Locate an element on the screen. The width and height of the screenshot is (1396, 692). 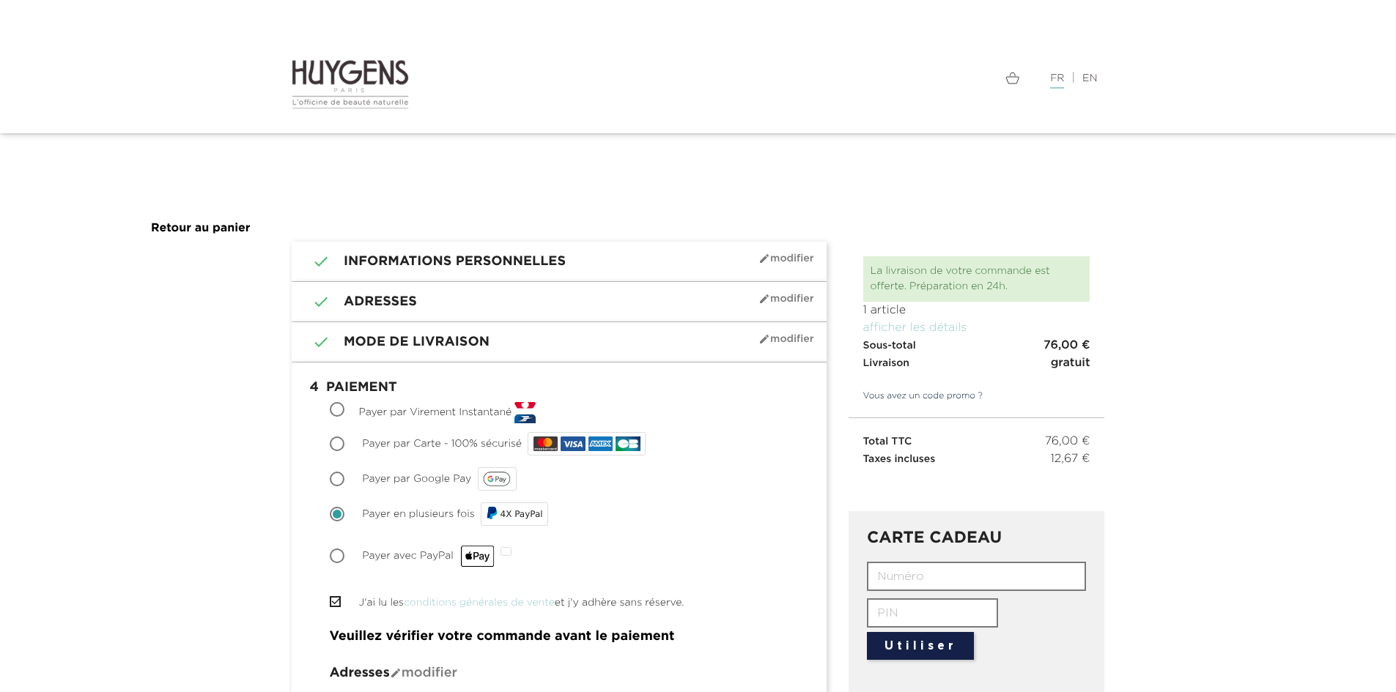
img: VISA is located at coordinates (572, 444).